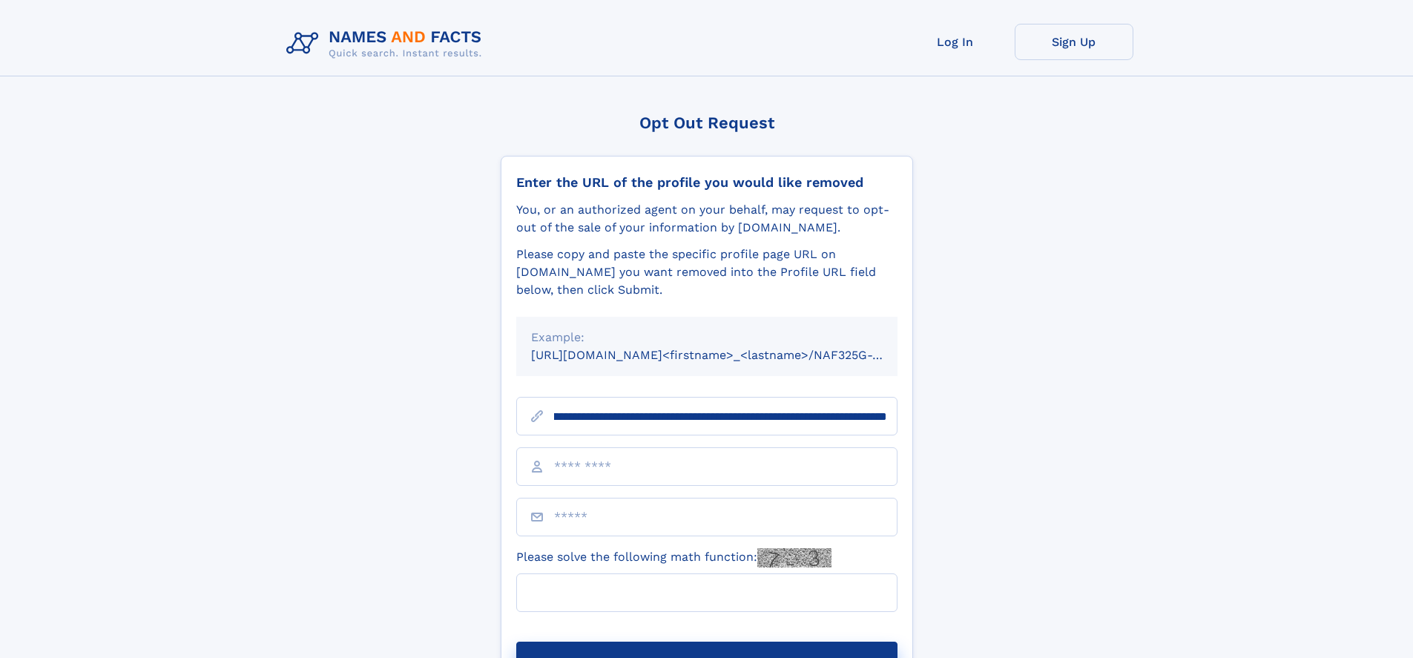  I want to click on div: You, or an authorized agent on your behalf, may request to opt-out of the sale of your informatio..., so click(707, 219).